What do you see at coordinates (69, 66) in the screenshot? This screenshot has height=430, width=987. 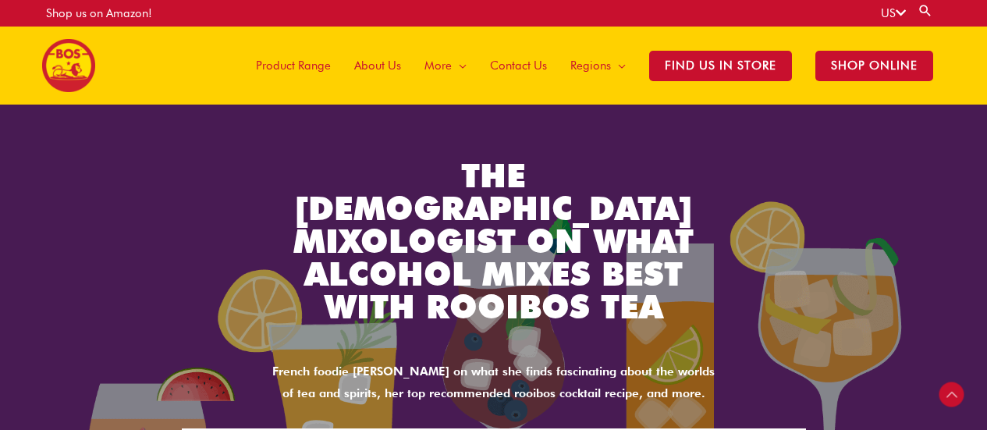 I see `img: BOS United States` at bounding box center [69, 66].